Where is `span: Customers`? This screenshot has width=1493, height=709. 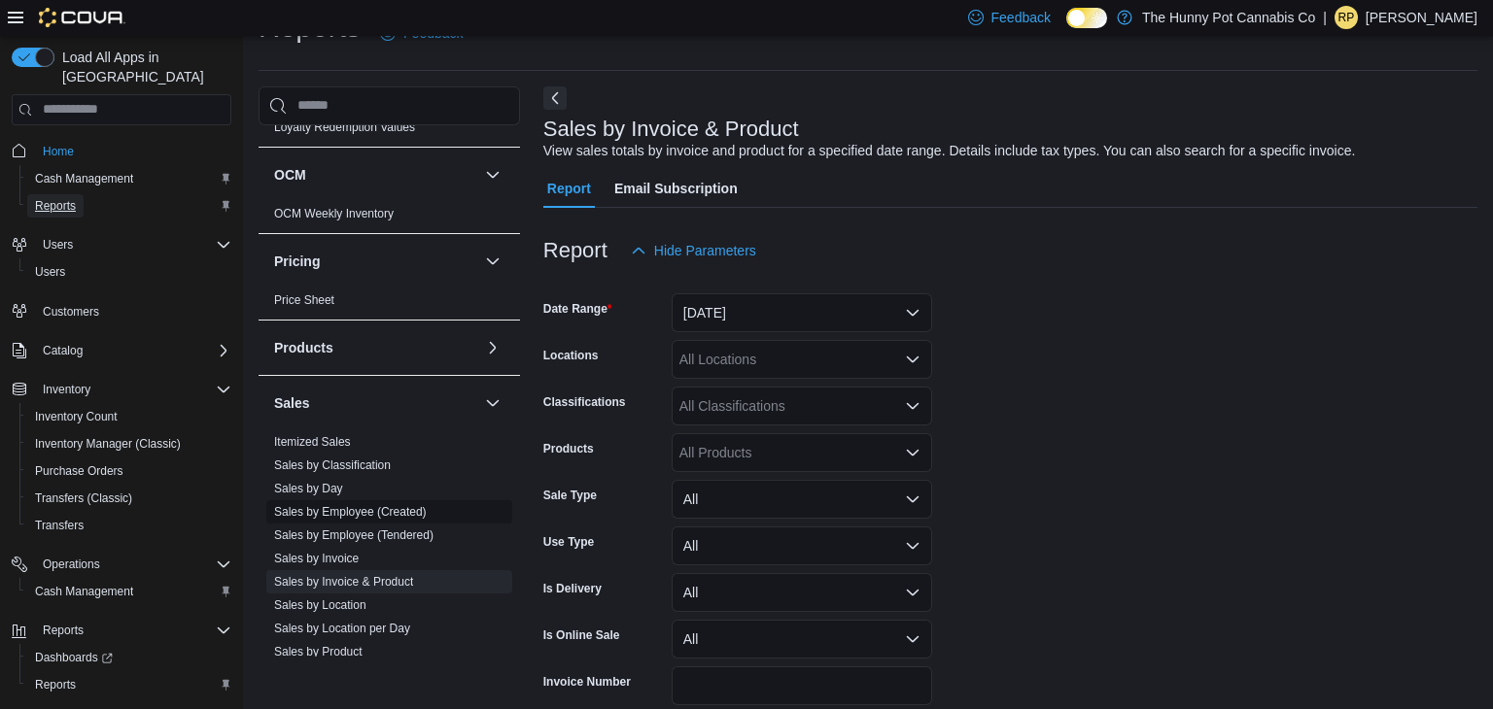 span: Customers is located at coordinates (133, 311).